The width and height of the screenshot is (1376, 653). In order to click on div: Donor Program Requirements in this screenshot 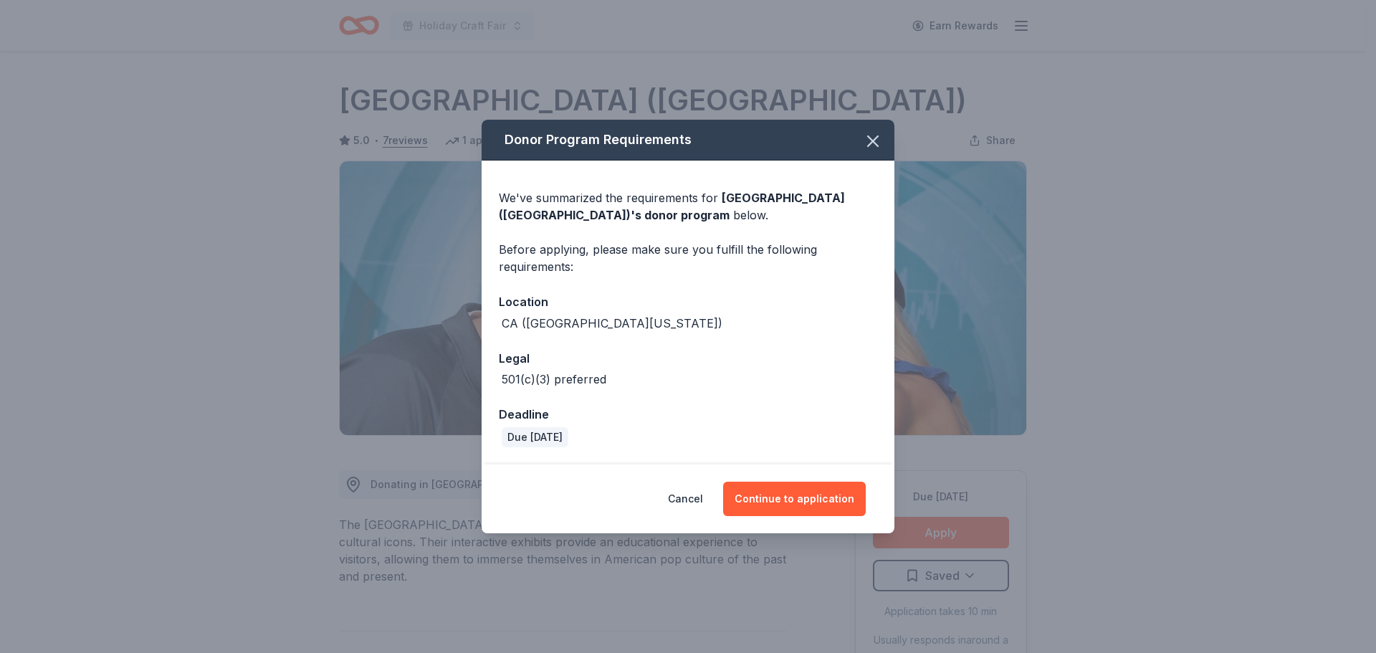, I will do `click(688, 140)`.